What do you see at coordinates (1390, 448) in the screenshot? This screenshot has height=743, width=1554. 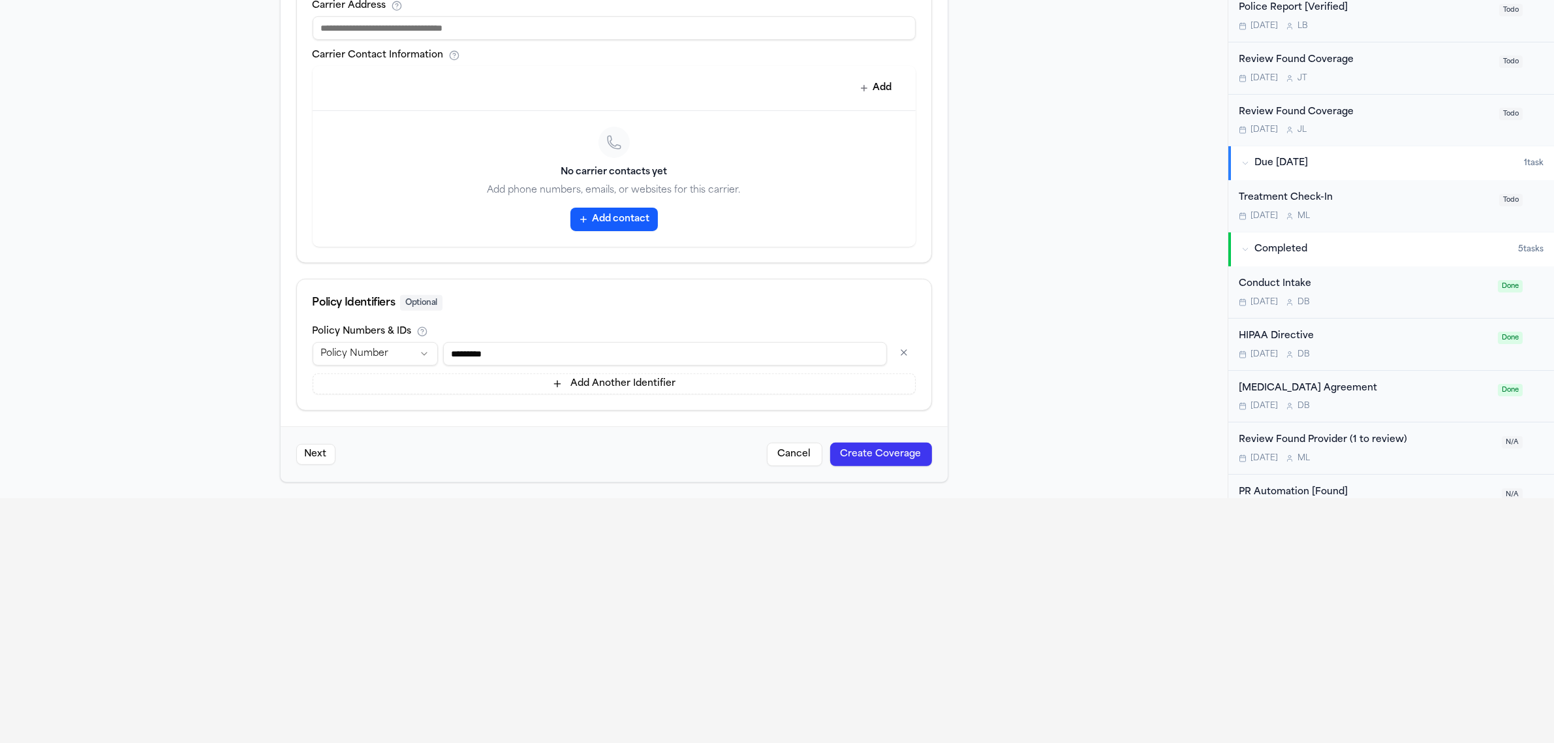 I see `div: Open task: Review Found Provider (1 to review)` at bounding box center [1390, 448].